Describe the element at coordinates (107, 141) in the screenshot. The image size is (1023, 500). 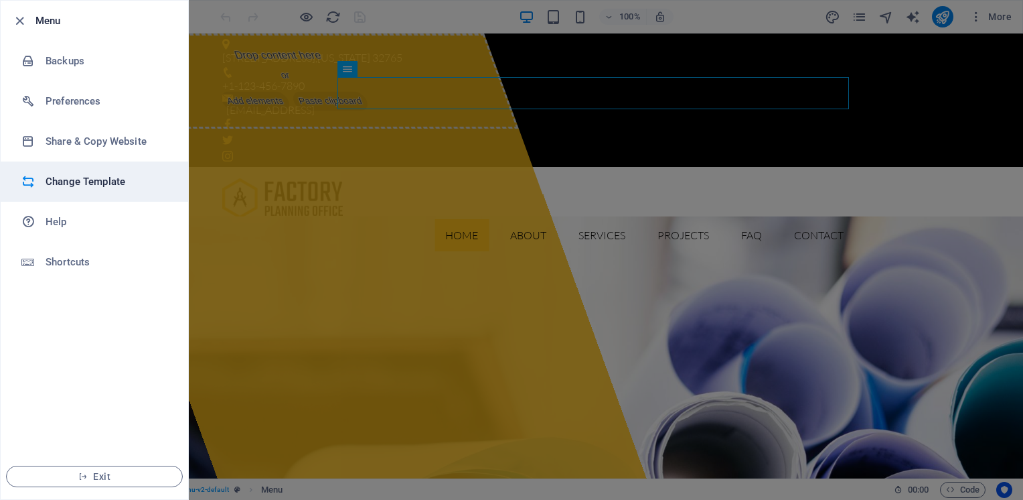
I see `h6: Share & Copy Website` at that location.